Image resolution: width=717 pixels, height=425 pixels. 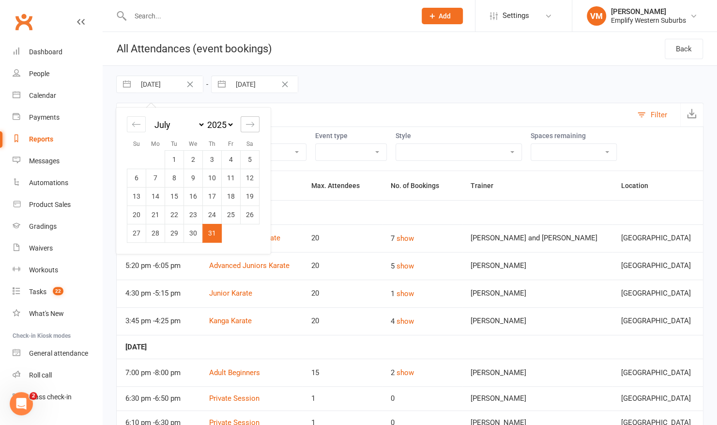 I want to click on td: Wednesday, July 9, 2025, so click(x=193, y=178).